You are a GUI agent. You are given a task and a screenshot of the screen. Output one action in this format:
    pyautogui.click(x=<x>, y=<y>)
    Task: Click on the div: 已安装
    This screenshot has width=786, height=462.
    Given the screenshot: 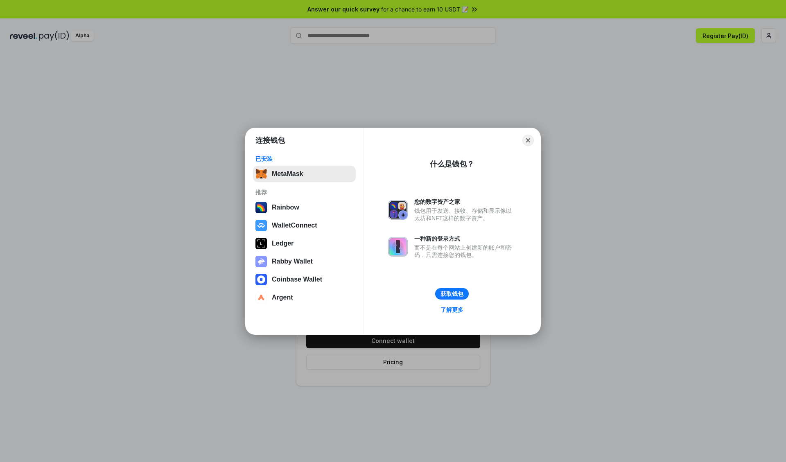 What is the action you would take?
    pyautogui.click(x=304, y=159)
    